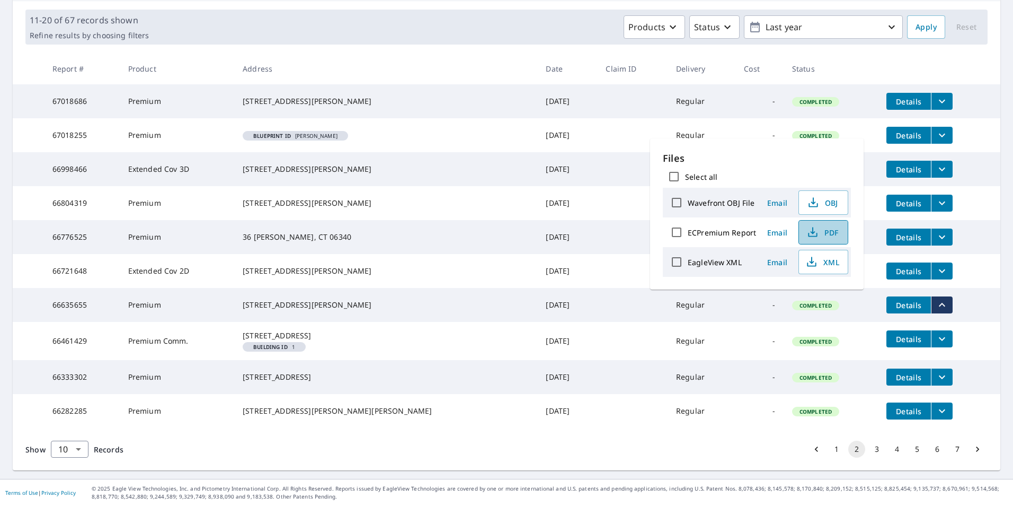  I want to click on button: Go to page 3, so click(877, 449).